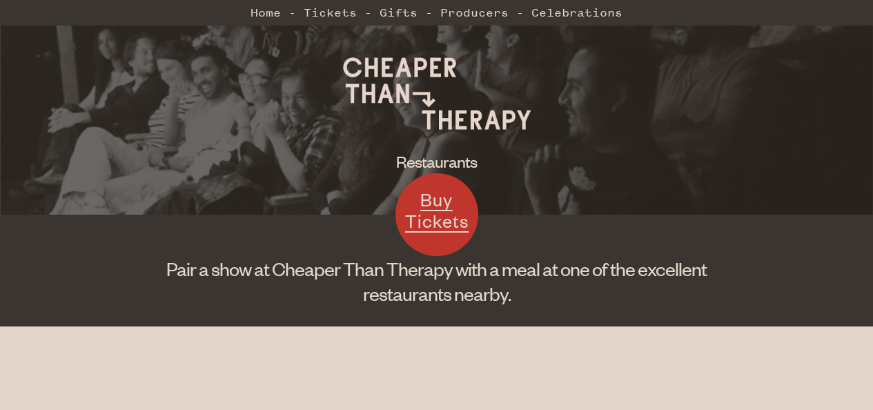 This screenshot has width=873, height=410. Describe the element at coordinates (437, 93) in the screenshot. I see `img: Cheaper Than Therapy` at that location.